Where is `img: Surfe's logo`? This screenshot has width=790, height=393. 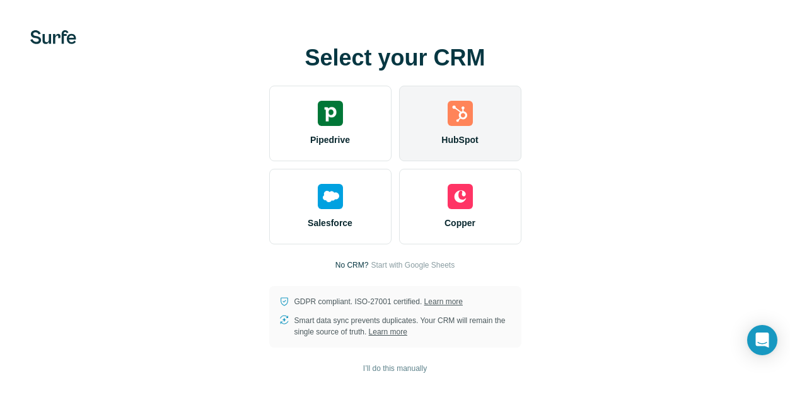 img: Surfe's logo is located at coordinates (53, 37).